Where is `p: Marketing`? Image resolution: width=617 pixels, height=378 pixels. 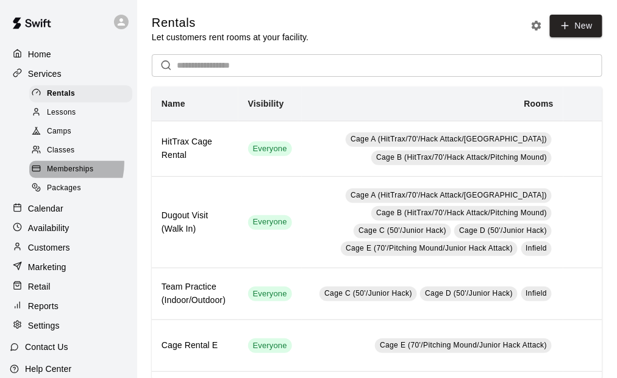 p: Marketing is located at coordinates (47, 267).